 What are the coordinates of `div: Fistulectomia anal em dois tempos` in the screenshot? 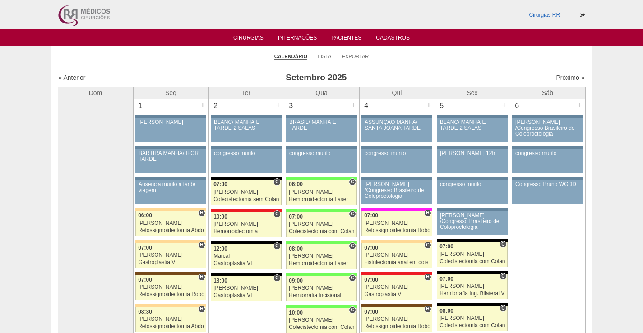 It's located at (397, 263).